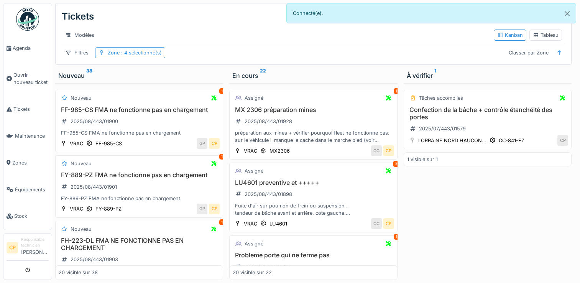 This screenshot has width=580, height=283. Describe the element at coordinates (278, 224) in the screenshot. I see `div: LU4601` at that location.